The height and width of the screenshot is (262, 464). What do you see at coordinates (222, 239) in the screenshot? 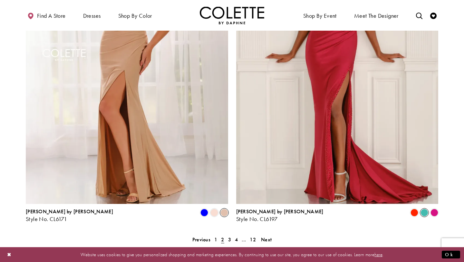
I see `span: 2` at bounding box center [222, 239].